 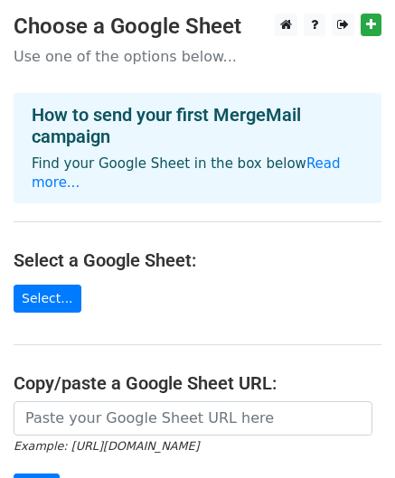 What do you see at coordinates (197, 56) in the screenshot?
I see `p: Use one of the options below...` at bounding box center [197, 56].